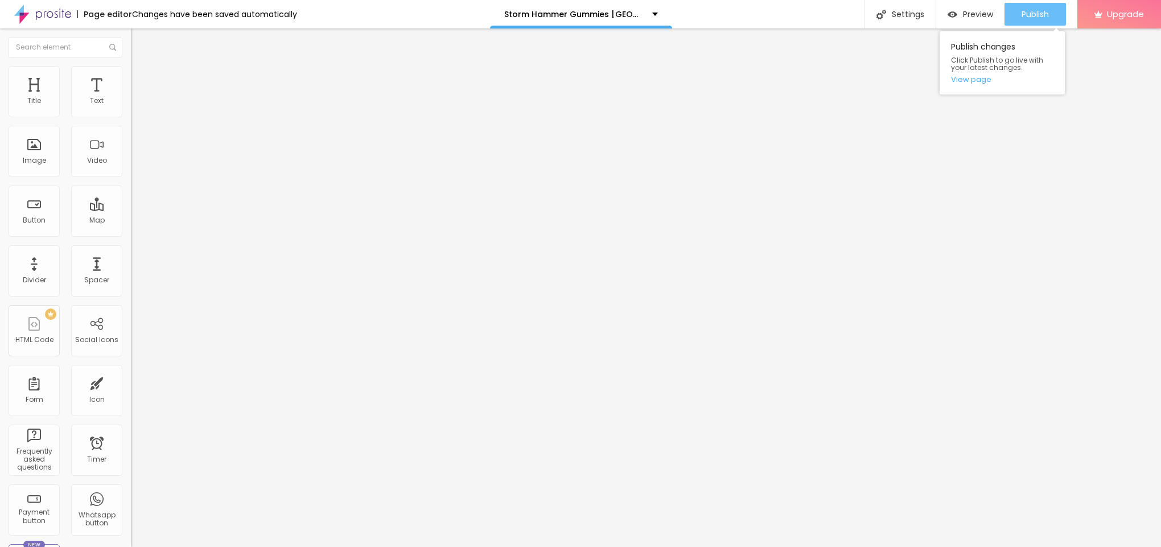  Describe the element at coordinates (215, 14) in the screenshot. I see `div: Changes have been saved automatically` at that location.